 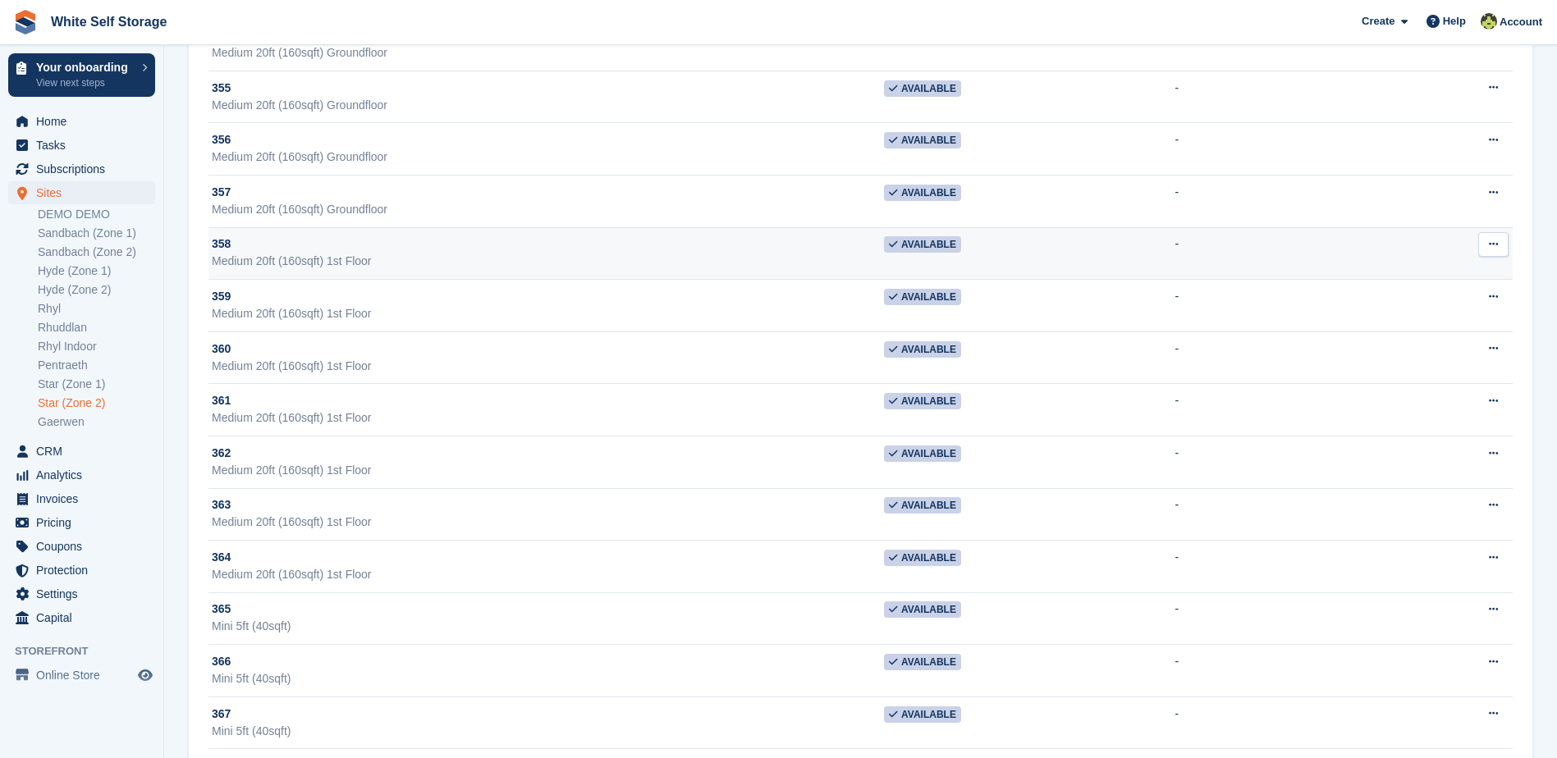 What do you see at coordinates (96, 214) in the screenshot?
I see `a: DEMO DEMO` at bounding box center [96, 214].